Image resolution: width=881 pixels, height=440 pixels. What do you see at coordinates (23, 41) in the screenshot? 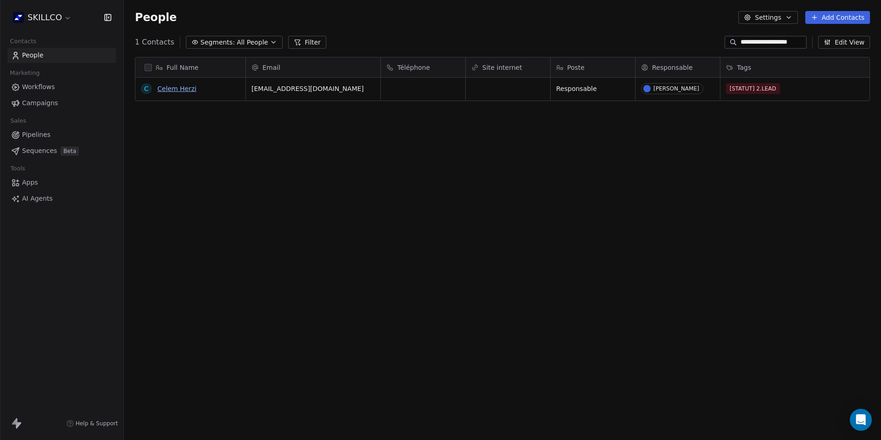
I see `span: Contacts` at bounding box center [23, 41].